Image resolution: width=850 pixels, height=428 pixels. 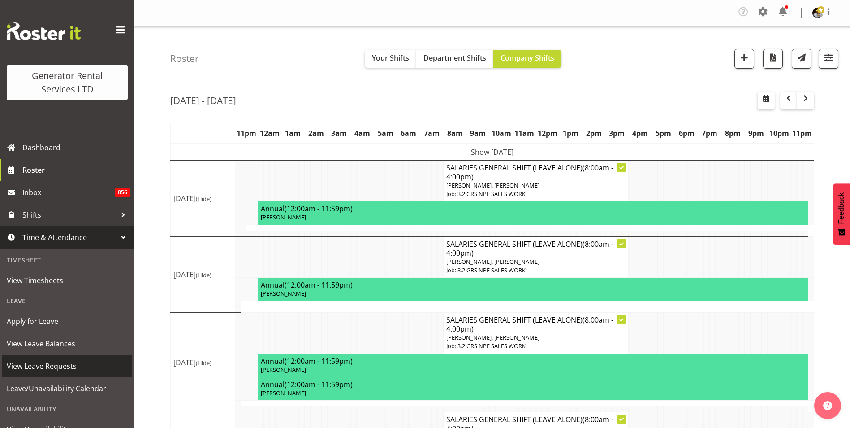 I want to click on button: Select a specific date within the roster., so click(x=766, y=100).